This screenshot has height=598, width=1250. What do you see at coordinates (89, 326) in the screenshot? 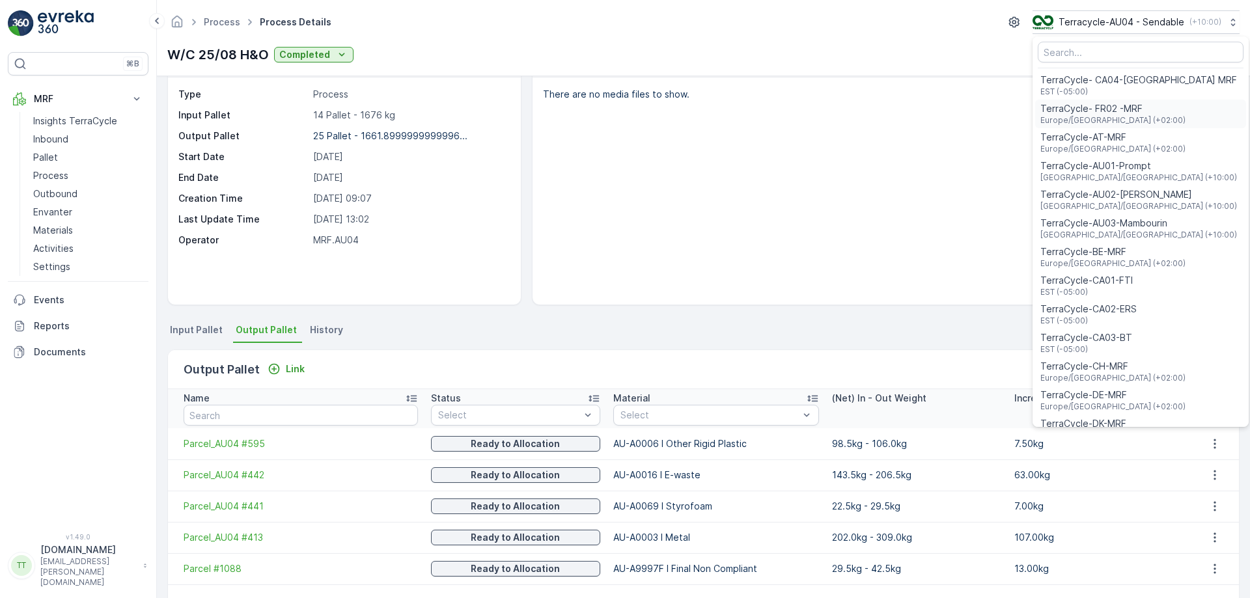
I see `p: Reports` at bounding box center [89, 326].